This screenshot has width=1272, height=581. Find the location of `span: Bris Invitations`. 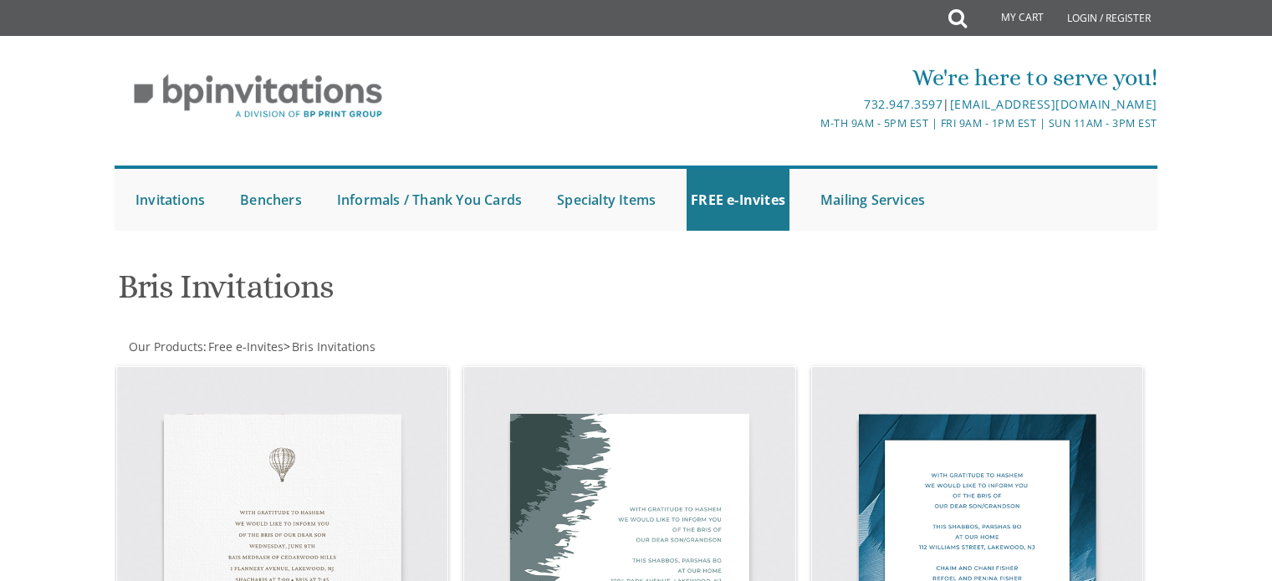

span: Bris Invitations is located at coordinates (334, 346).